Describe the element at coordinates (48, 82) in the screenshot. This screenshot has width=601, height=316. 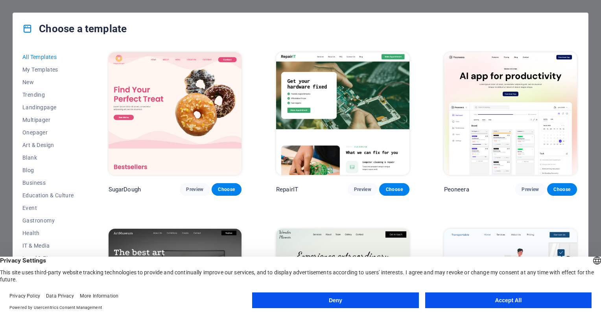
I see `button: New` at that location.